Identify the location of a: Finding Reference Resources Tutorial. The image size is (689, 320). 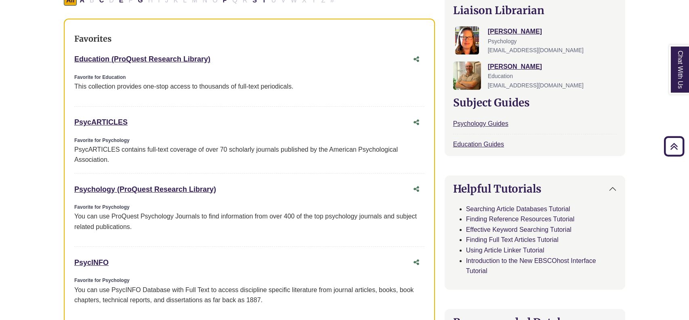
(520, 219).